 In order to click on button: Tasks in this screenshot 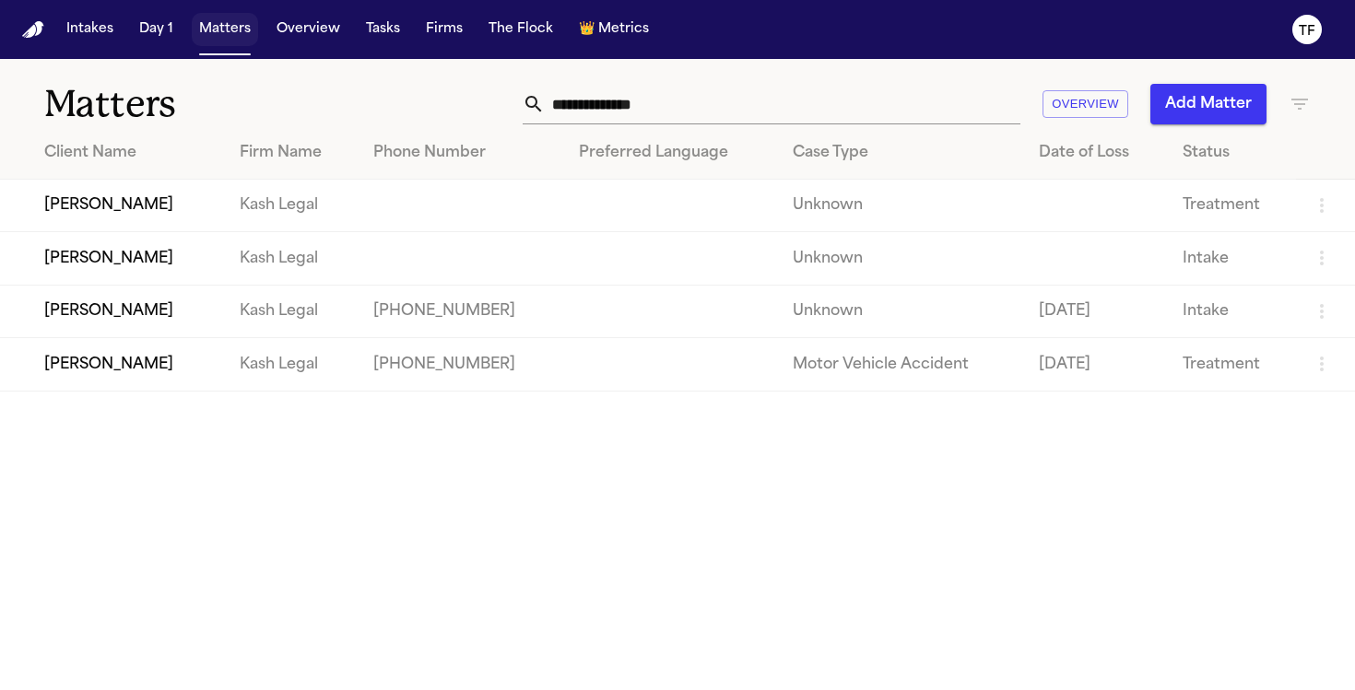, I will do `click(383, 29)`.